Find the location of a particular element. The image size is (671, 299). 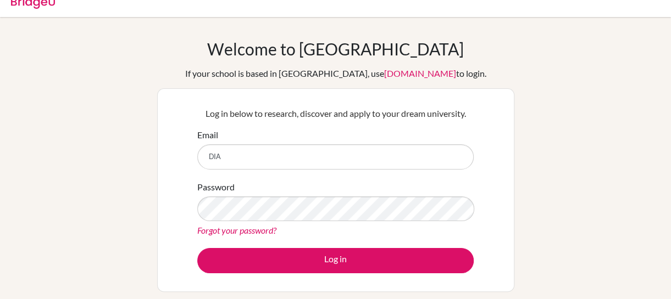

p: Log in below to research, discover and apply to your dream university. is located at coordinates (335, 114).